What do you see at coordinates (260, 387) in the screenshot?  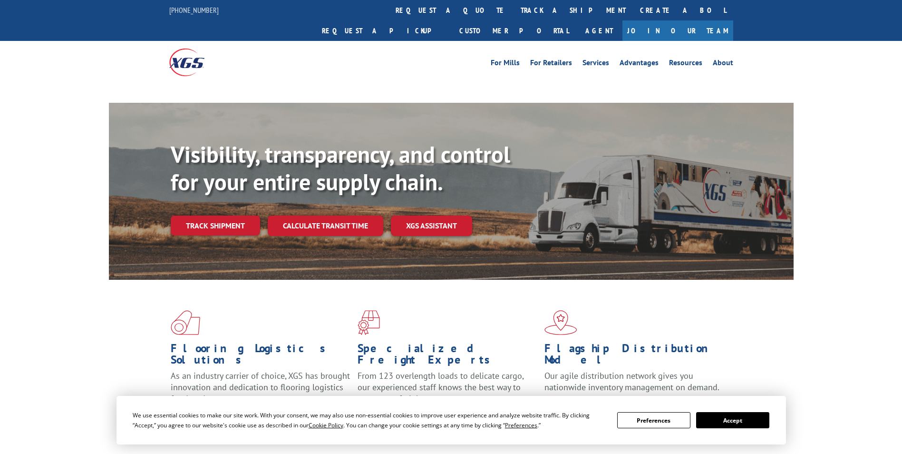 I see `span: As an industry carrier of choice, XGS has brought innovation and dedication to flooring logistics...` at bounding box center [260, 387].